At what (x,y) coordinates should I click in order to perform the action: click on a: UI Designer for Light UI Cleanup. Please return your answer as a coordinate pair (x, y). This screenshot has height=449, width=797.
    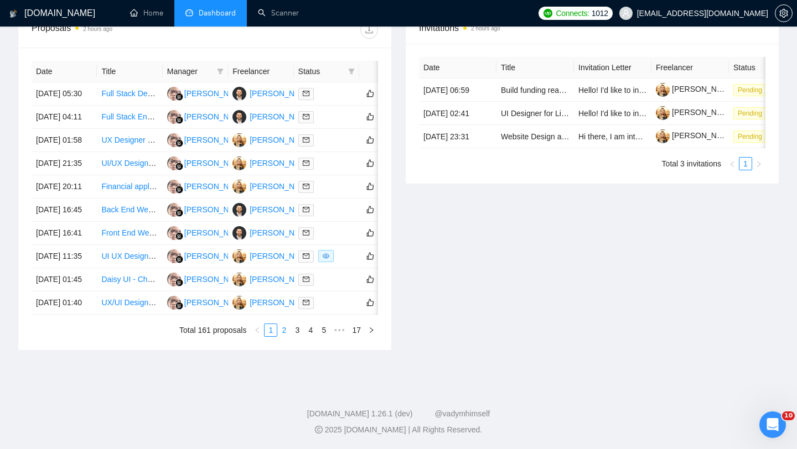
    Looking at the image, I should click on (557, 113).